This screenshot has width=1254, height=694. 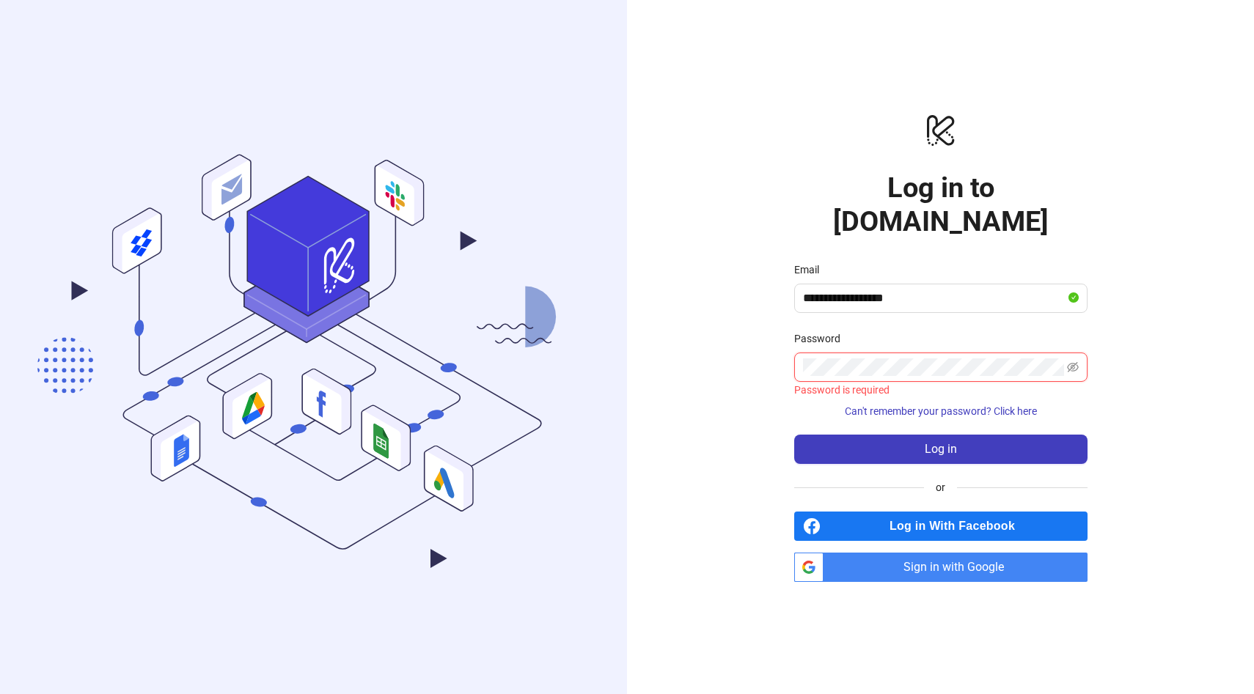 What do you see at coordinates (941, 449) in the screenshot?
I see `span: Log in` at bounding box center [941, 449].